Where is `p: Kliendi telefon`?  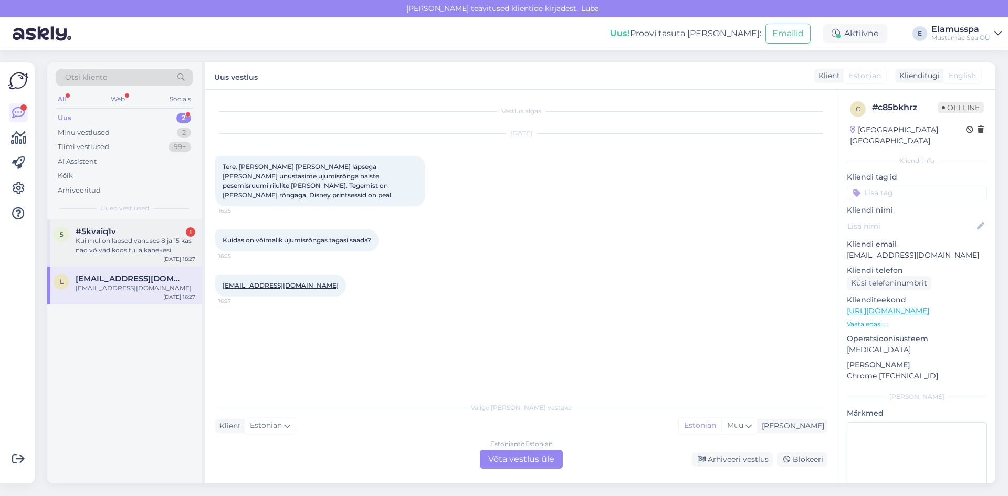
p: Kliendi telefon is located at coordinates (916, 270).